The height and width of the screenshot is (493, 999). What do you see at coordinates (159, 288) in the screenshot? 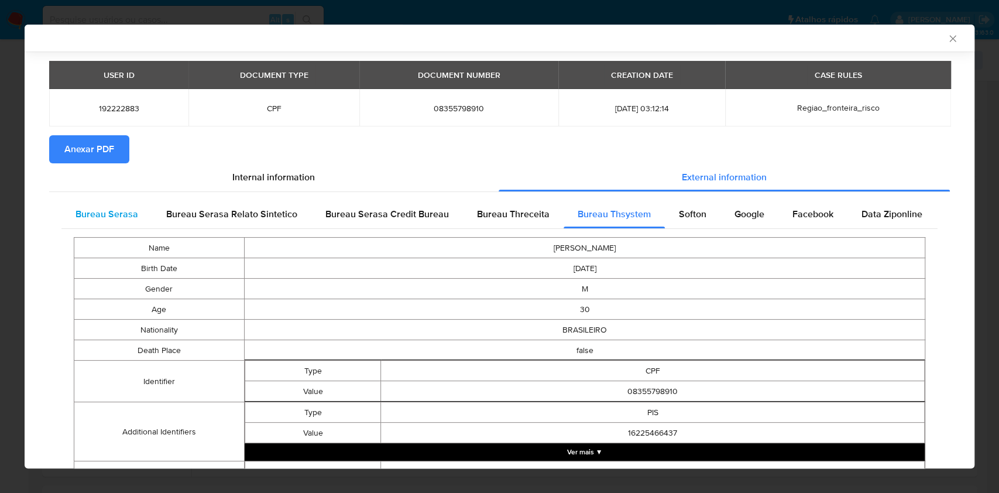
I see `td: Gender` at bounding box center [159, 288].